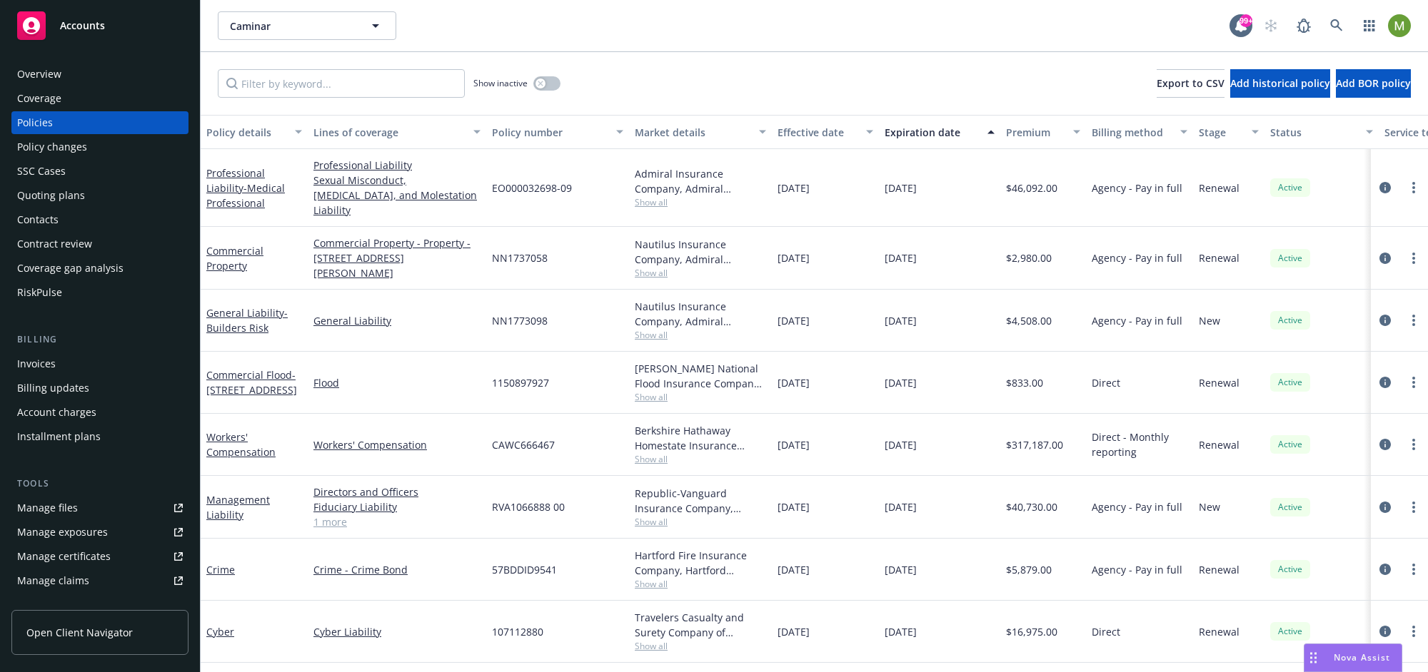 The width and height of the screenshot is (1428, 672). What do you see at coordinates (1361, 657) in the screenshot?
I see `span: Nova Assist` at bounding box center [1361, 657].